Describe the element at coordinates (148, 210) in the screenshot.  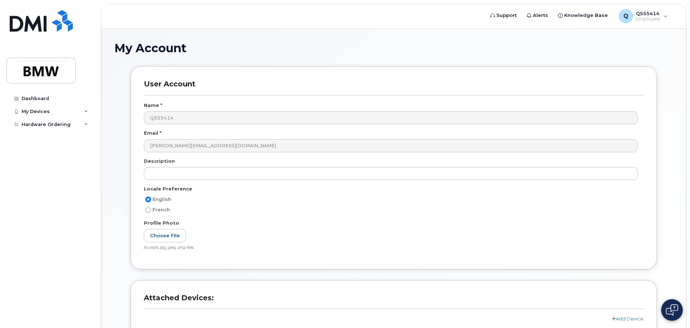
I see `input: French` at that location.